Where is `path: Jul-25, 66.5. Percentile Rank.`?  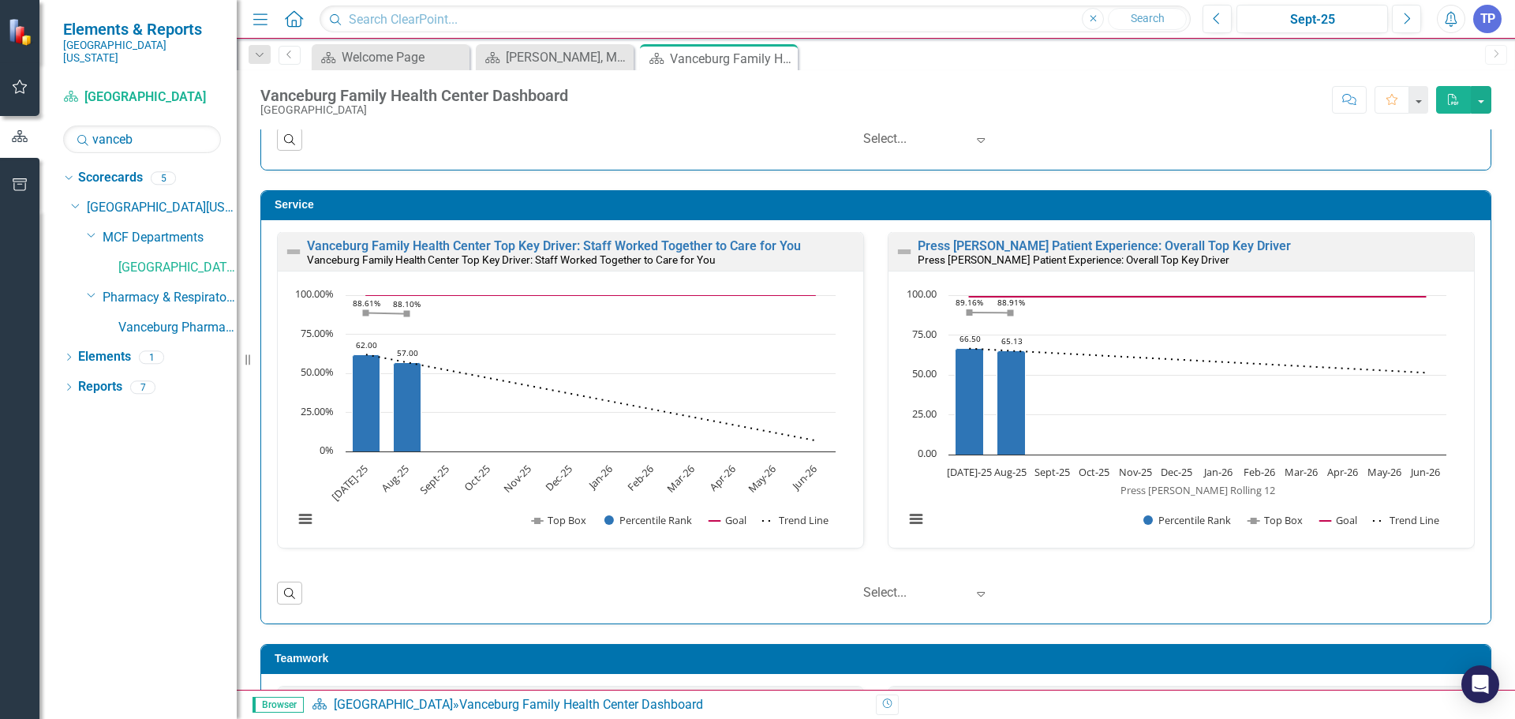 path: Jul-25, 66.5. Percentile Rank. is located at coordinates (970, 401).